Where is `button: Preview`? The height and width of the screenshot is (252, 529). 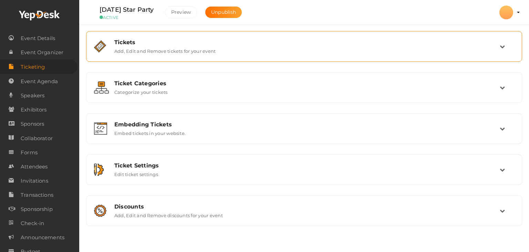
button: Preview is located at coordinates (181, 12).